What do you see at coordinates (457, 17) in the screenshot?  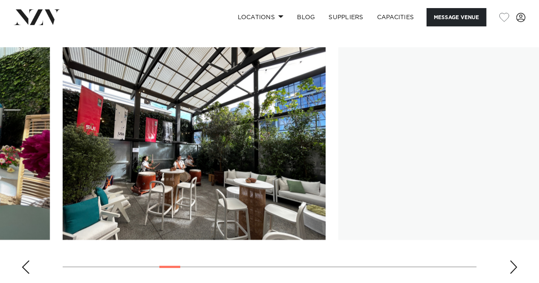 I see `button: Message Venue` at bounding box center [457, 17].